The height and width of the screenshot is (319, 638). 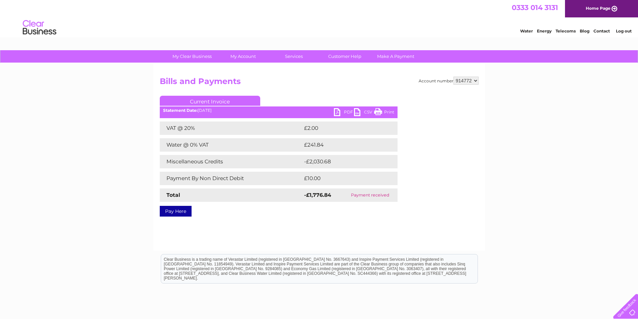 What do you see at coordinates (624, 31) in the screenshot?
I see `a: Log out` at bounding box center [624, 31].